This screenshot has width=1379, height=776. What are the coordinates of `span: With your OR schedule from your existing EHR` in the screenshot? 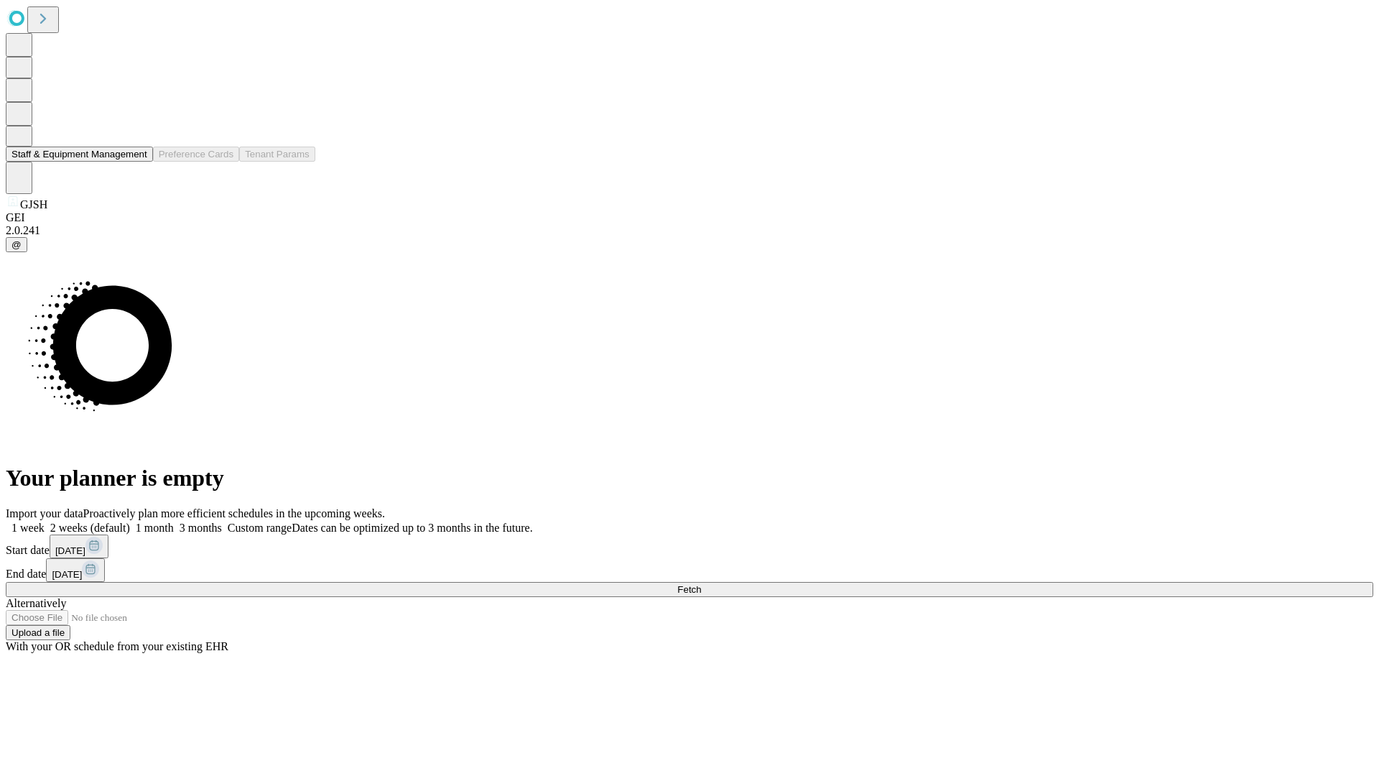 It's located at (117, 646).